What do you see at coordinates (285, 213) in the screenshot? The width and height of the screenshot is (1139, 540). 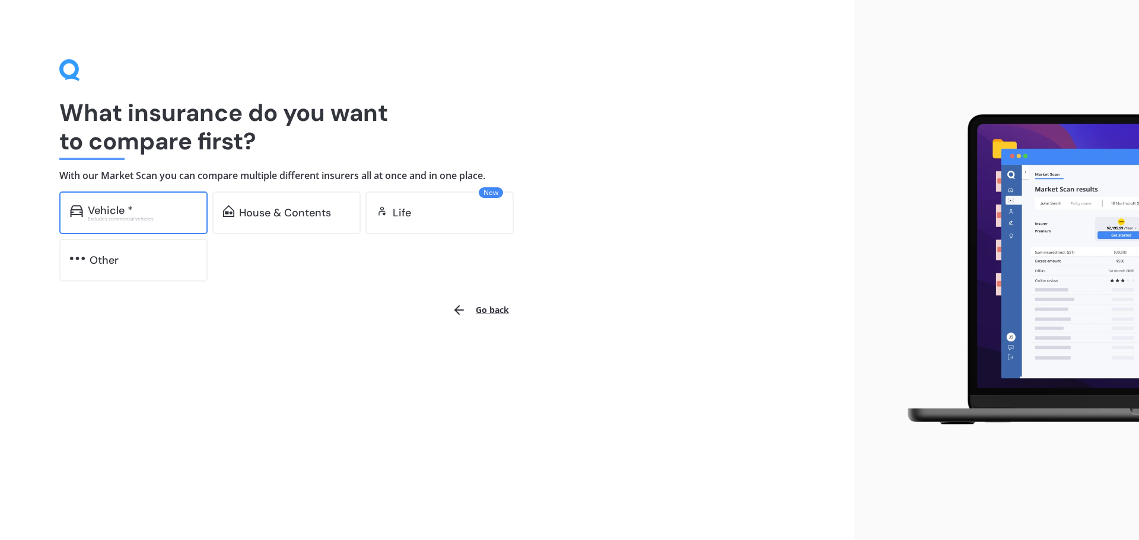 I see `div: House & Contents` at bounding box center [285, 213].